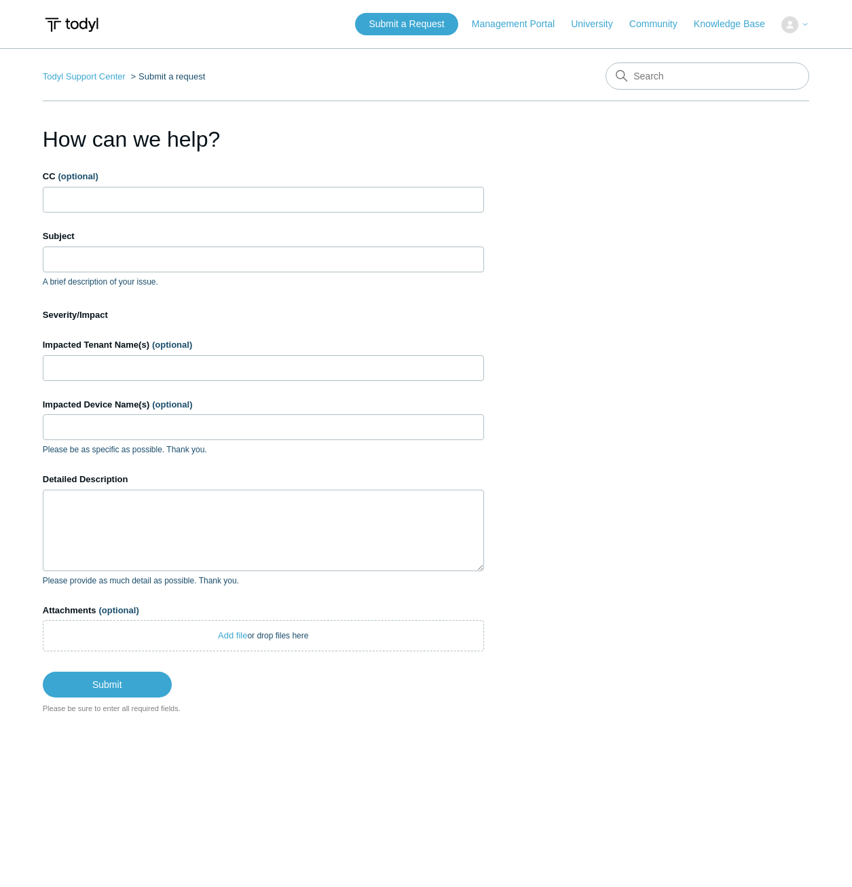 This screenshot has height=887, width=852. Describe the element at coordinates (263, 236) in the screenshot. I see `label: Subject` at that location.